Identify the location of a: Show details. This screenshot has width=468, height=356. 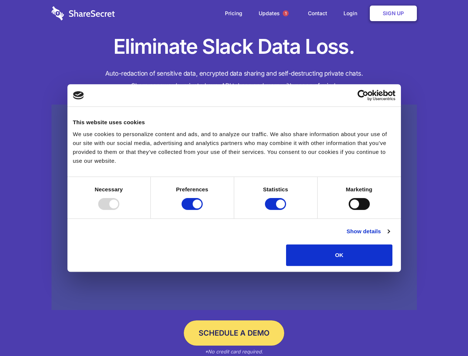
(368, 231).